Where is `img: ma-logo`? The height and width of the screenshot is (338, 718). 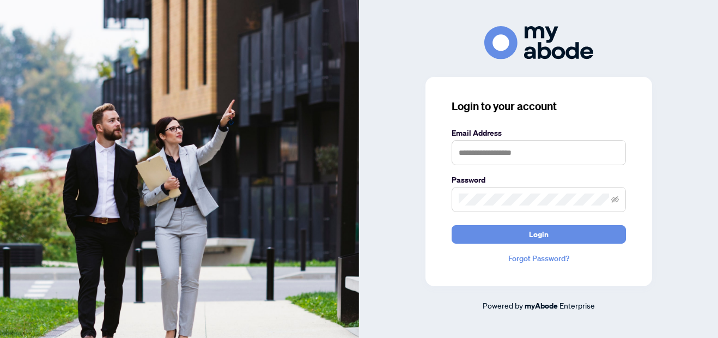
img: ma-logo is located at coordinates (538, 42).